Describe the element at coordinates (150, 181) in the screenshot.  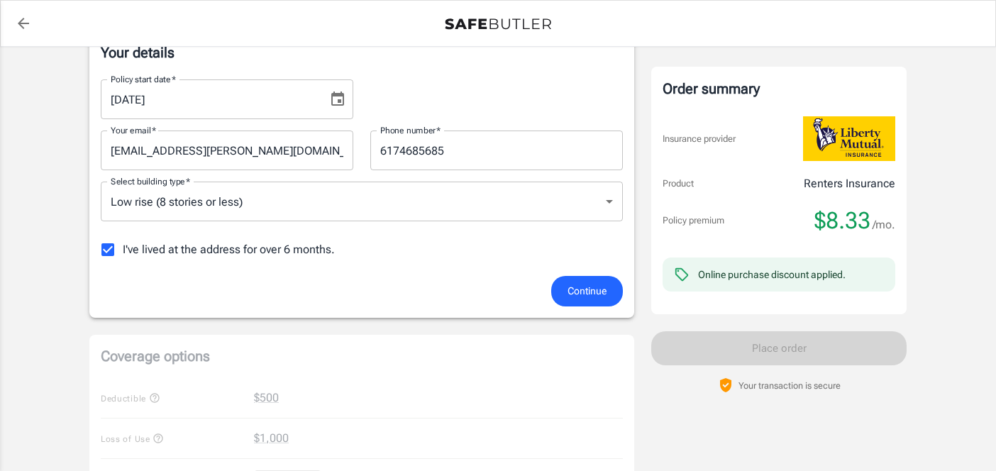
I see `label: Select building type` at that location.